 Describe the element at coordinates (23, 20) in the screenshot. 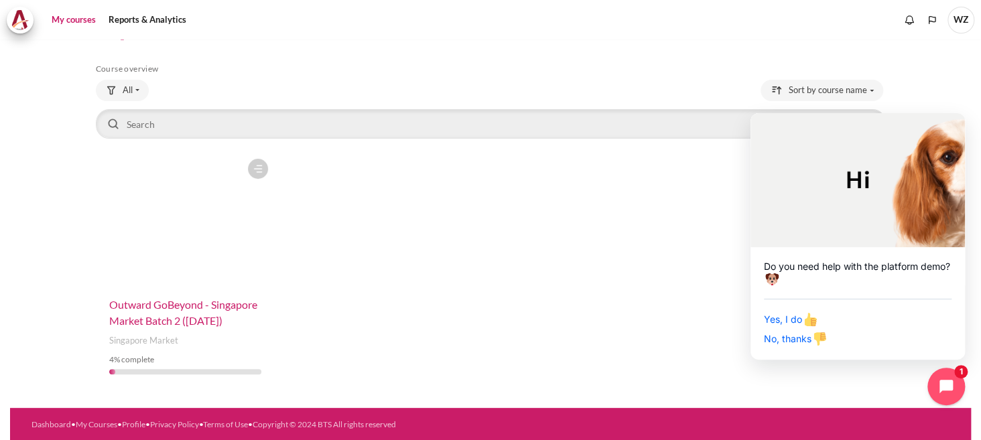

I see `a: Architeck Architeck` at that location.